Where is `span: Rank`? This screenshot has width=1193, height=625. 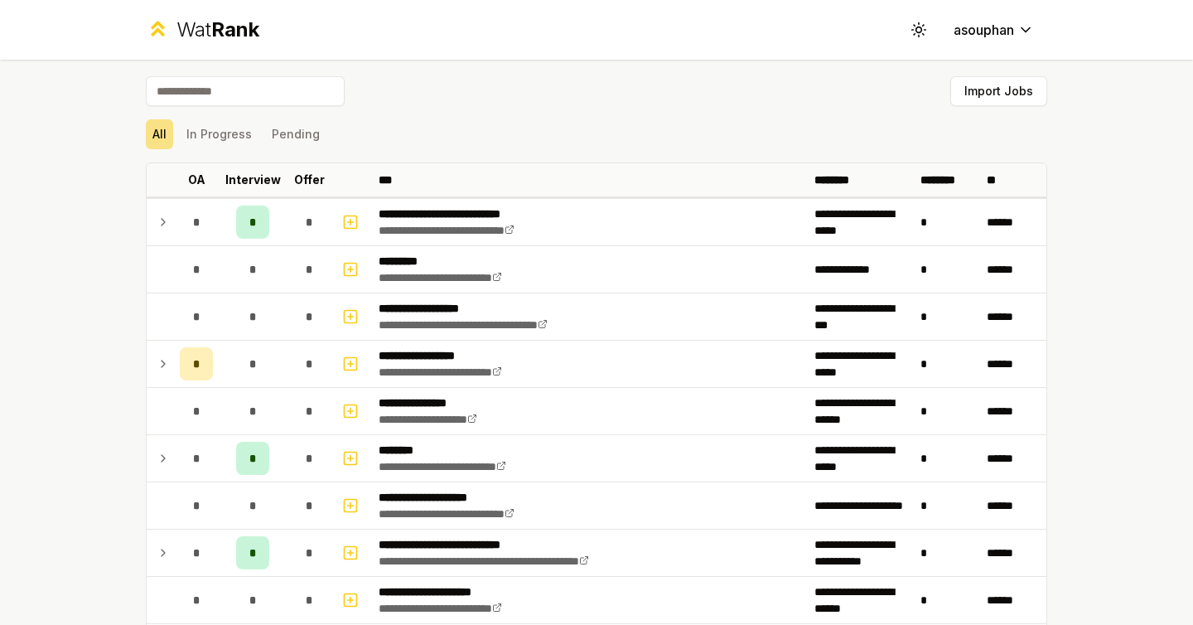 span: Rank is located at coordinates (235, 29).